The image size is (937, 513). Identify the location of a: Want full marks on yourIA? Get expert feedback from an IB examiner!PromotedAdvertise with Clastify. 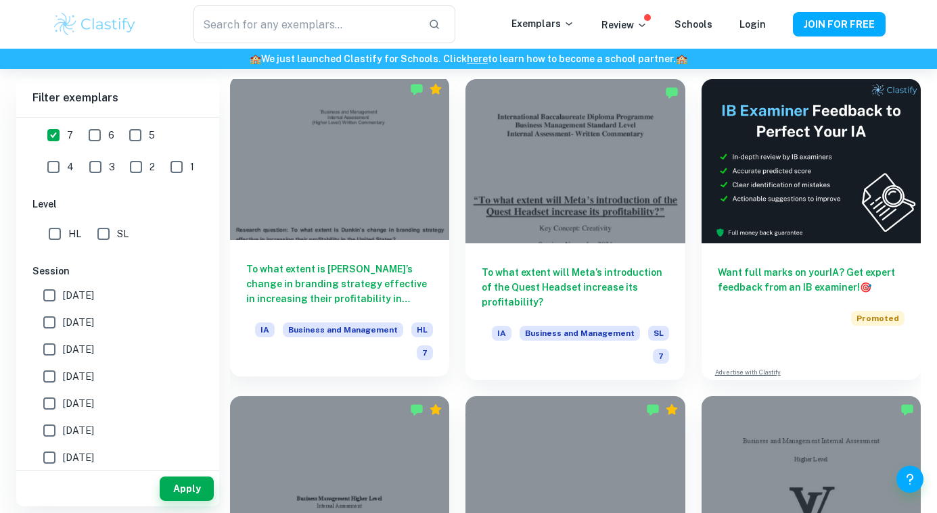
(811, 229).